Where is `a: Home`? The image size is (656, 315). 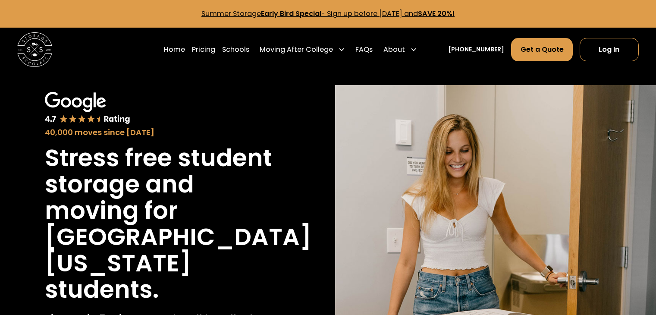 a: Home is located at coordinates (174, 50).